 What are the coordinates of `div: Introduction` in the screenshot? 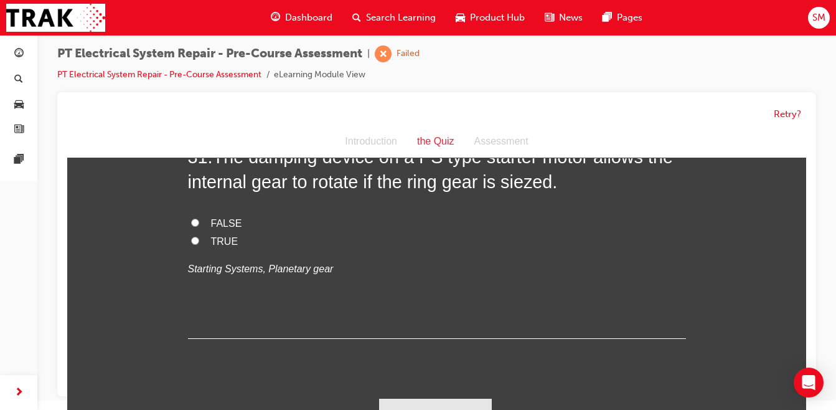 It's located at (304, 16).